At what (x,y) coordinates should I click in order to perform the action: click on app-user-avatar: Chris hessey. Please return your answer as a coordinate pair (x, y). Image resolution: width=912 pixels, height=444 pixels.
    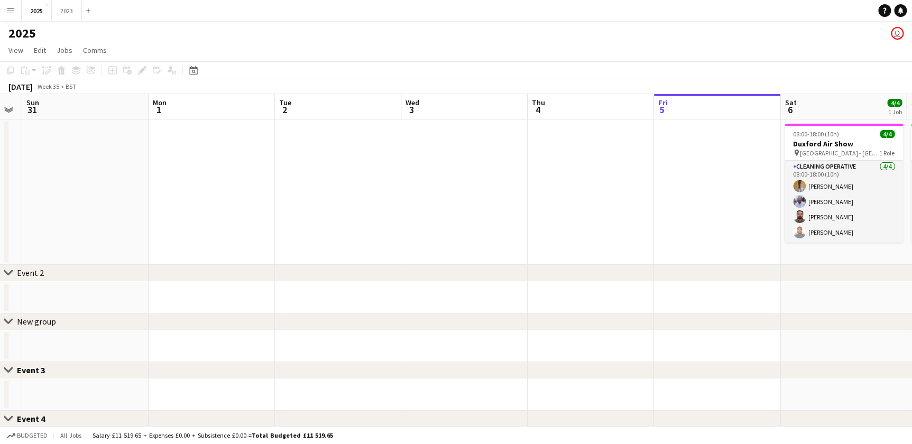
    Looking at the image, I should click on (897, 33).